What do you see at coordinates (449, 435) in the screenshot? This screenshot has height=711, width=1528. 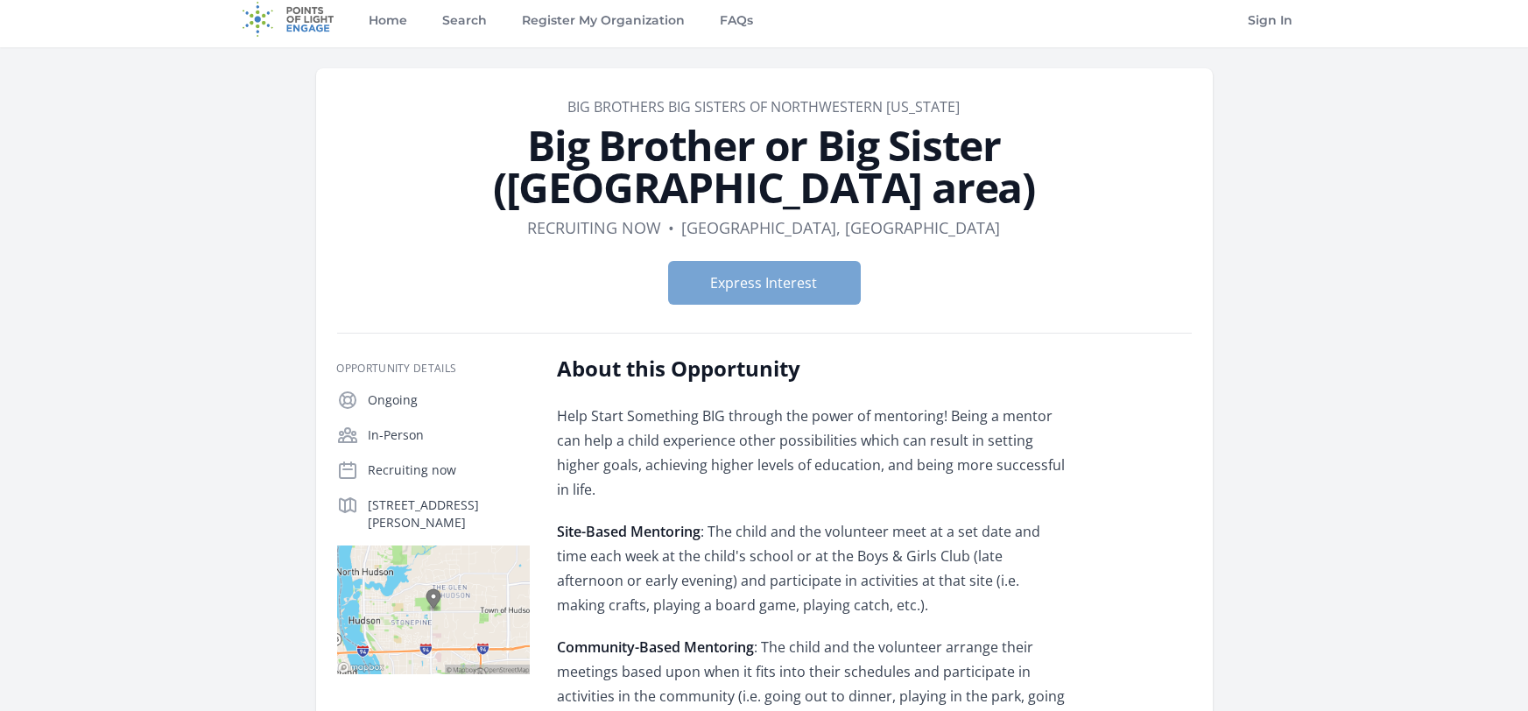 I see `p: In-Person` at bounding box center [449, 435].